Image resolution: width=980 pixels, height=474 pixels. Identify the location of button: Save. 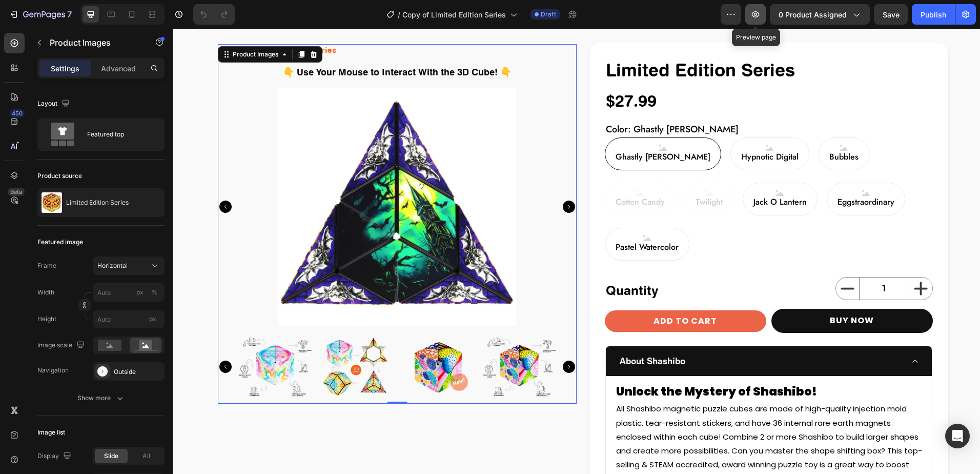
(891, 14).